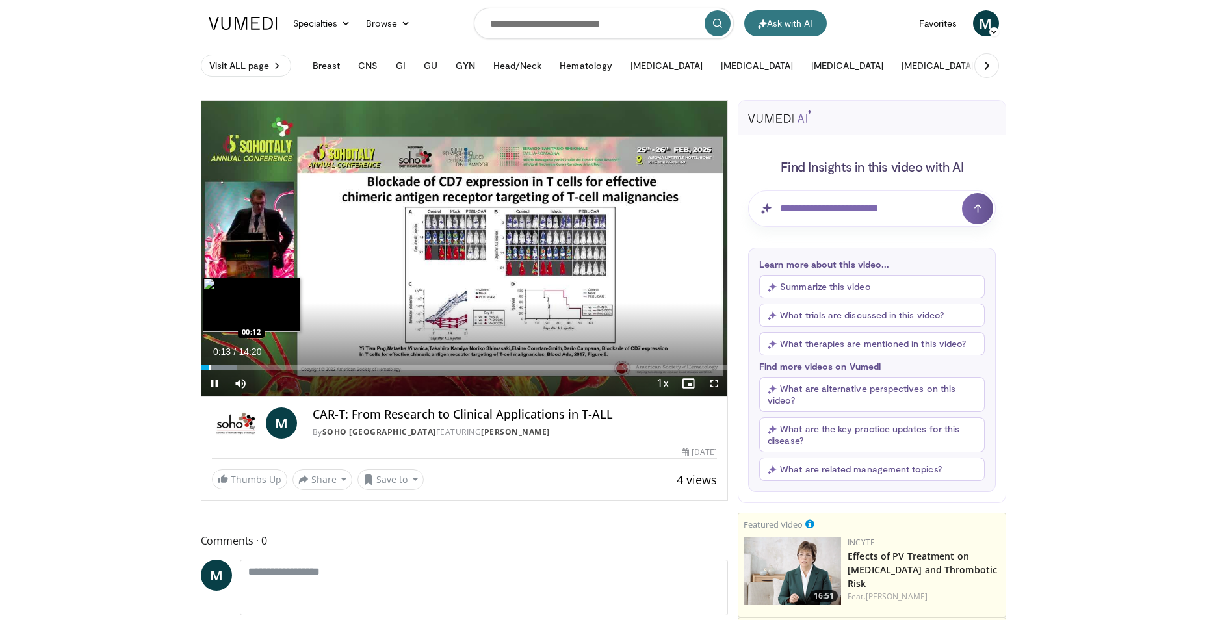 This screenshot has width=1207, height=620. Describe the element at coordinates (714, 383) in the screenshot. I see `button: Fullscreen` at that location.